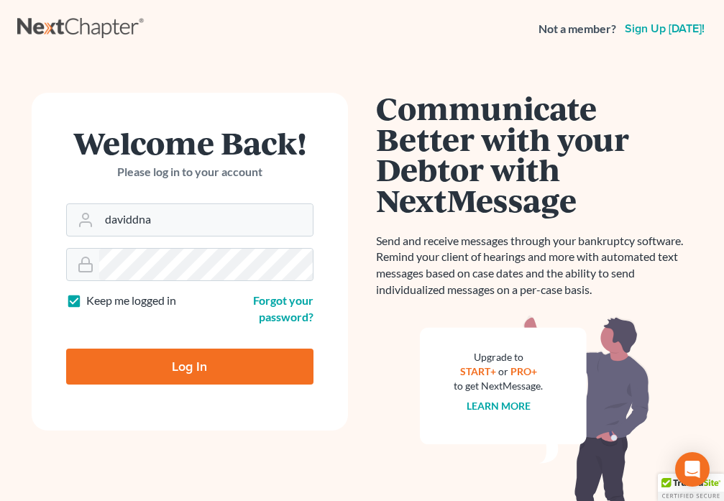 This screenshot has width=724, height=501. Describe the element at coordinates (524, 371) in the screenshot. I see `a: PRO+` at that location.